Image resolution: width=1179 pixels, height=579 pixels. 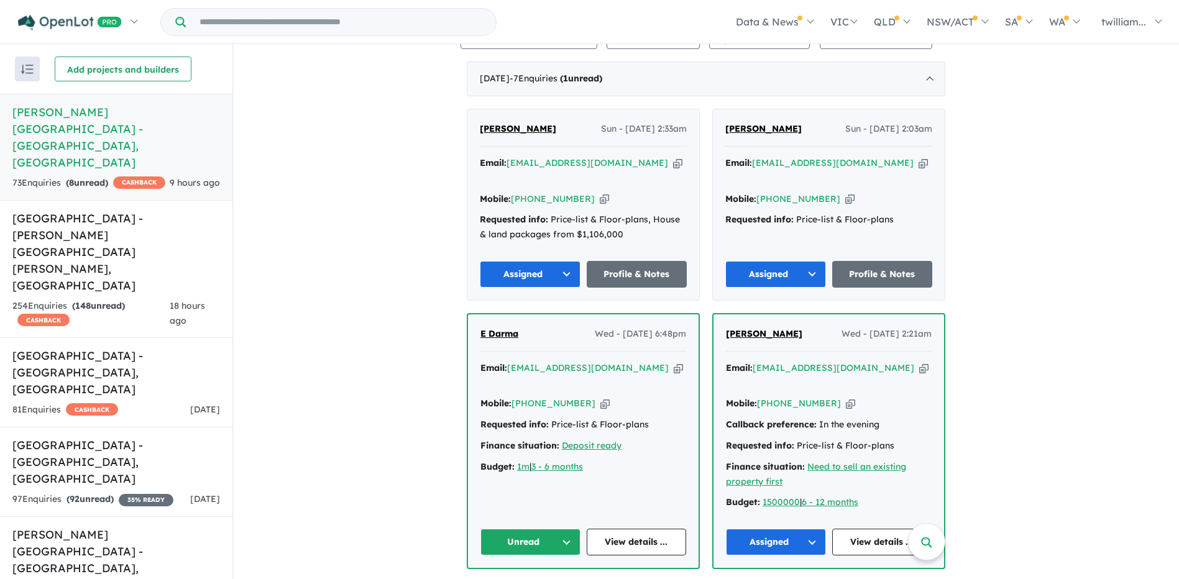 What do you see at coordinates (146, 500) in the screenshot?
I see `span: 35 % READY` at bounding box center [146, 500].